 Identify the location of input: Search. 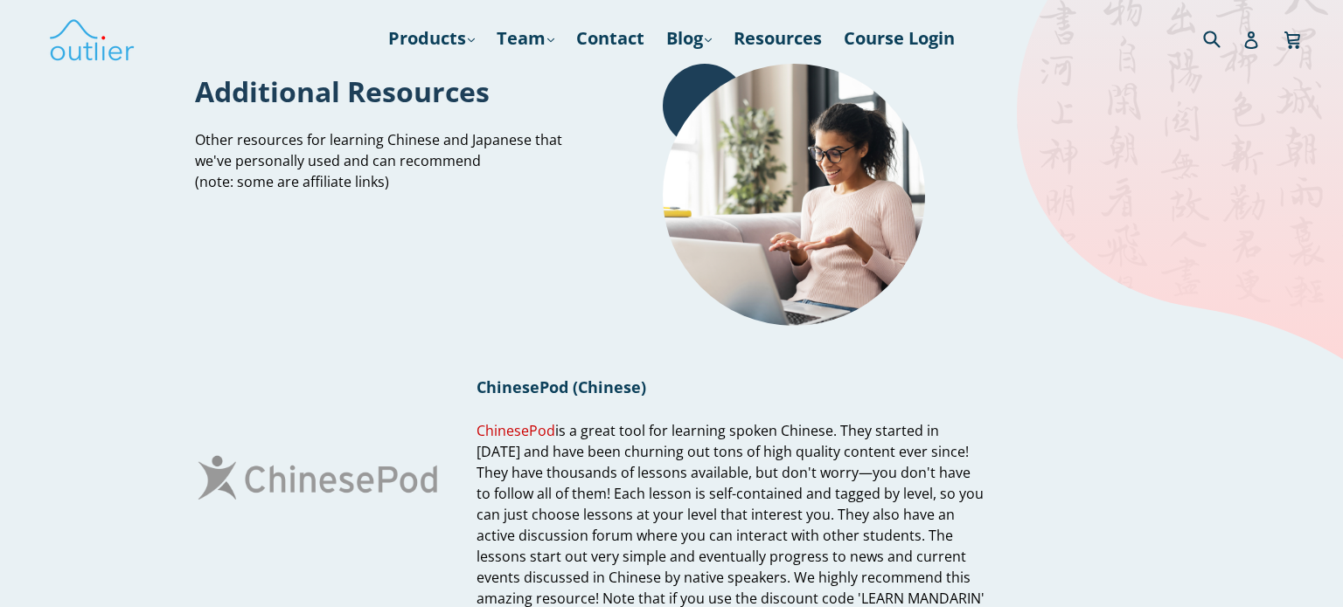
(1222, 38).